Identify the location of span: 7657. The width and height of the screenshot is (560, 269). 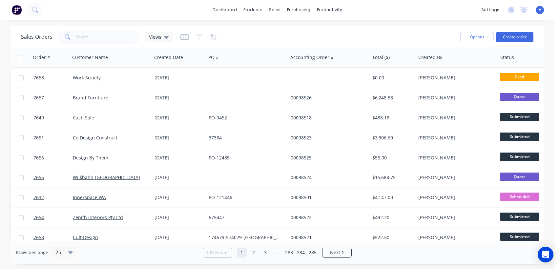
(39, 98).